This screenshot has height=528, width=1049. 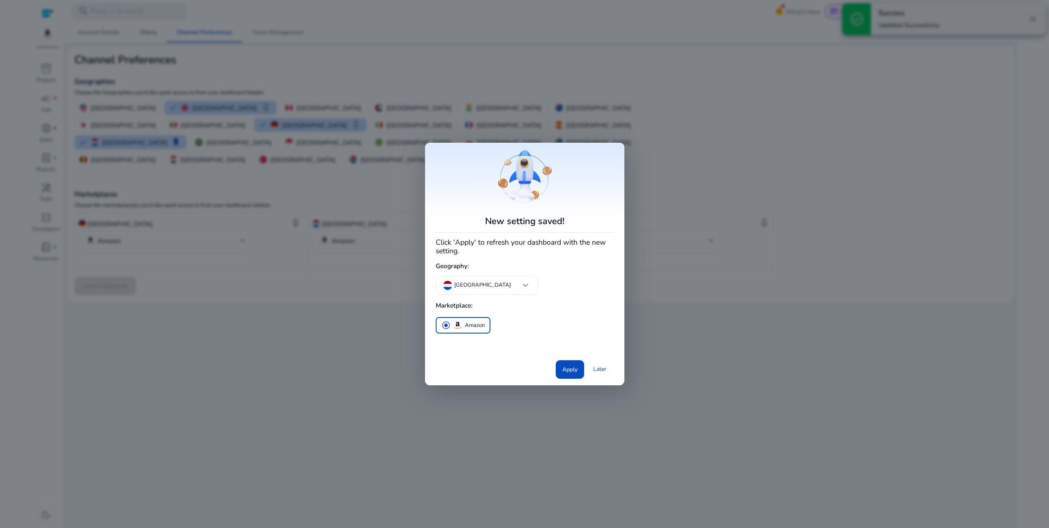 I want to click on a: Later, so click(x=599, y=369).